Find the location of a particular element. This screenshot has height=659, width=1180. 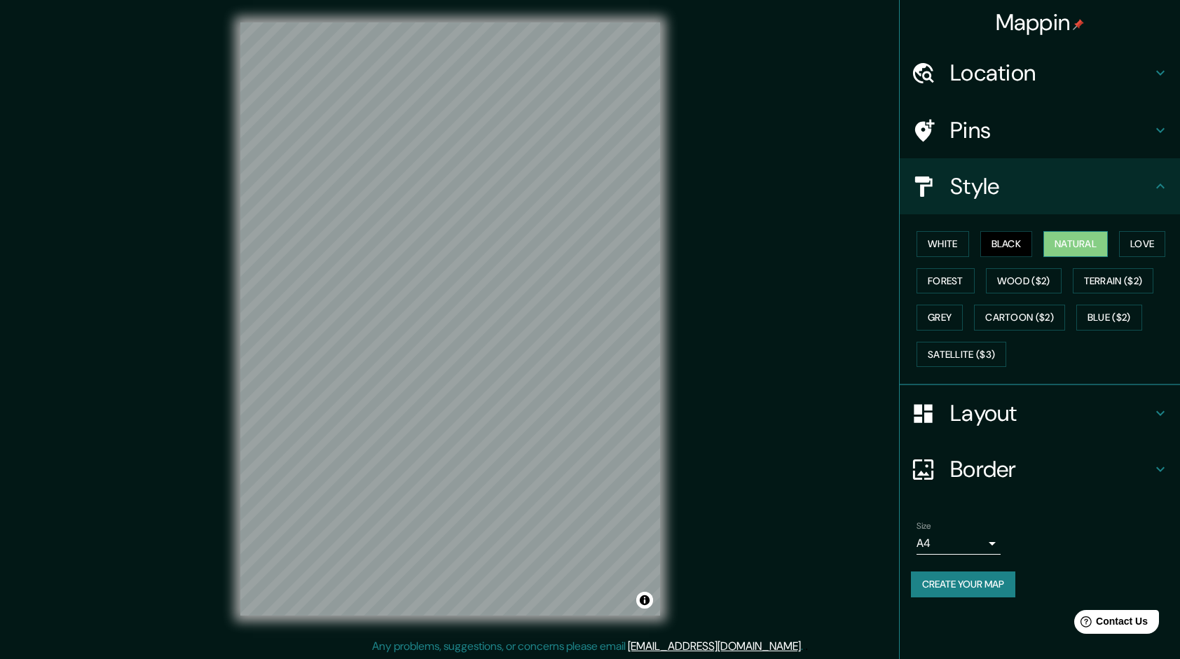

h4: Pins is located at coordinates (1051, 130).